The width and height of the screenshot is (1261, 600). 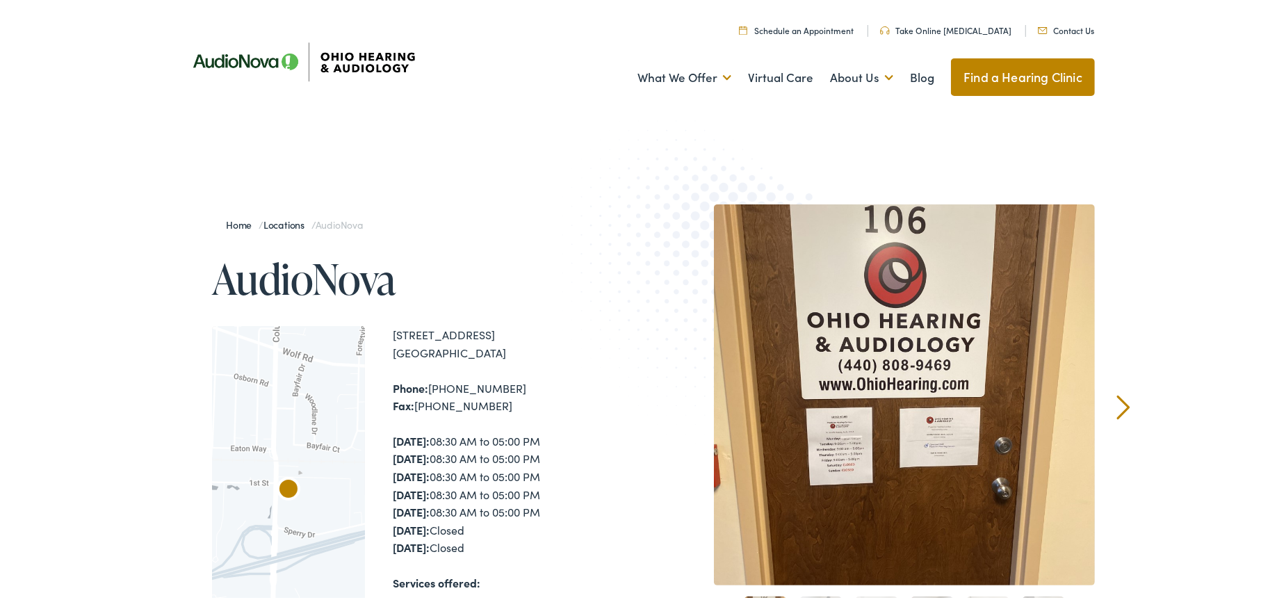 I want to click on div: AudioNova, so click(x=288, y=488).